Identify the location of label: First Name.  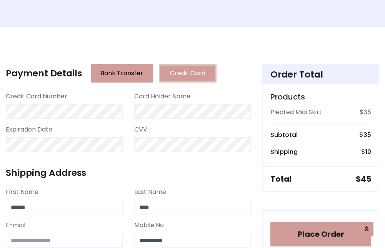
(22, 192).